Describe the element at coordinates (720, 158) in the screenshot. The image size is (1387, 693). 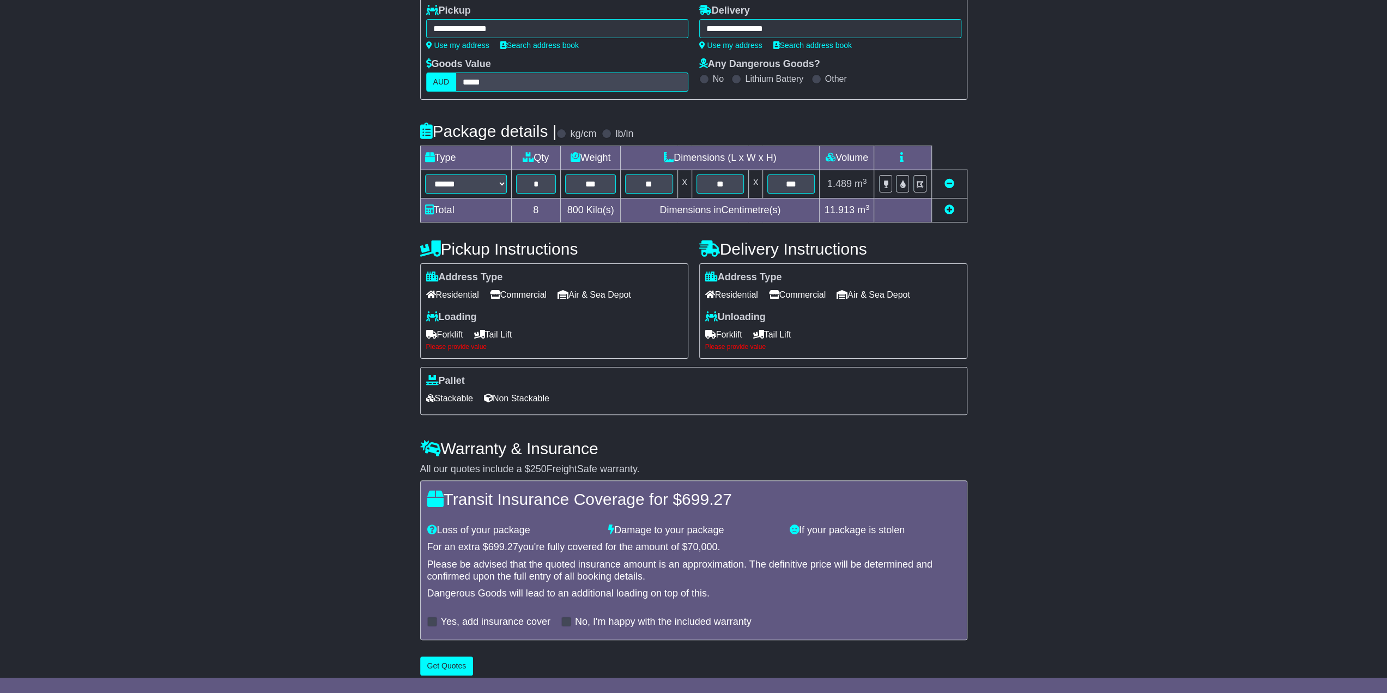
I see `td: Dimensions (L x W x H)` at that location.